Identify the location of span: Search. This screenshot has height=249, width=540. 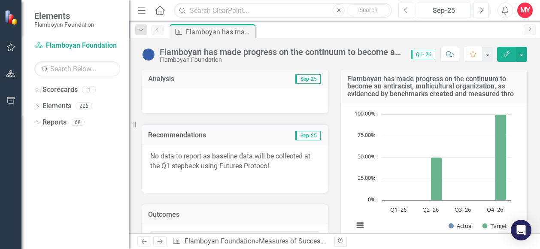
(368, 10).